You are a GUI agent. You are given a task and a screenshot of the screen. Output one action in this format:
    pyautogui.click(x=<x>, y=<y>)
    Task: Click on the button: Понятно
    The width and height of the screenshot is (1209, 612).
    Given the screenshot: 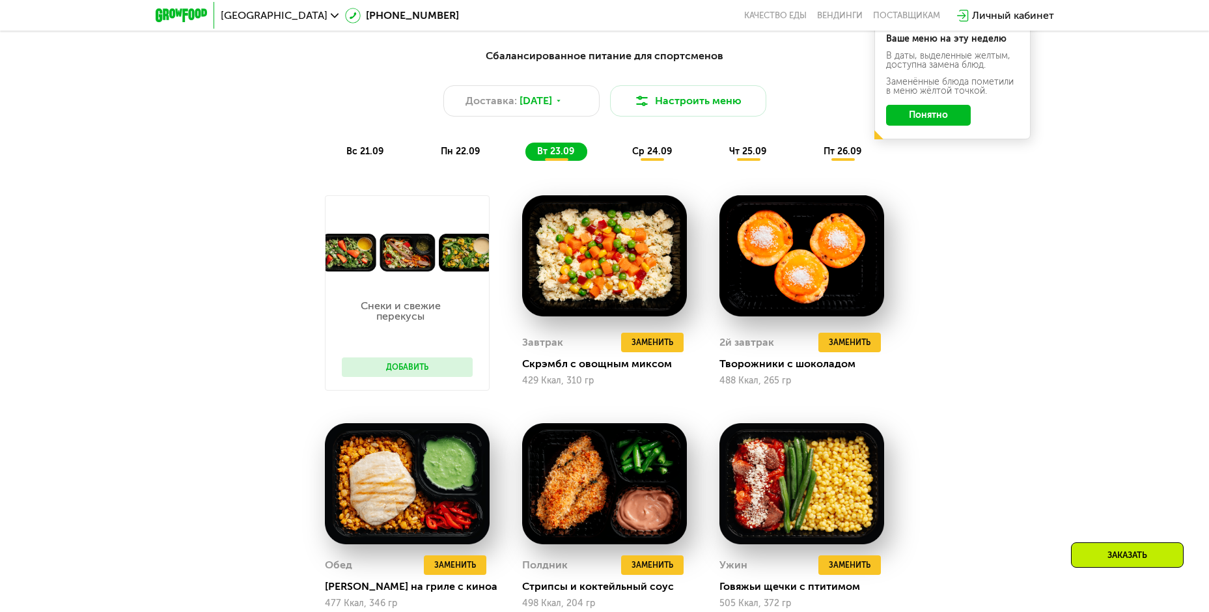 What is the action you would take?
    pyautogui.click(x=928, y=115)
    